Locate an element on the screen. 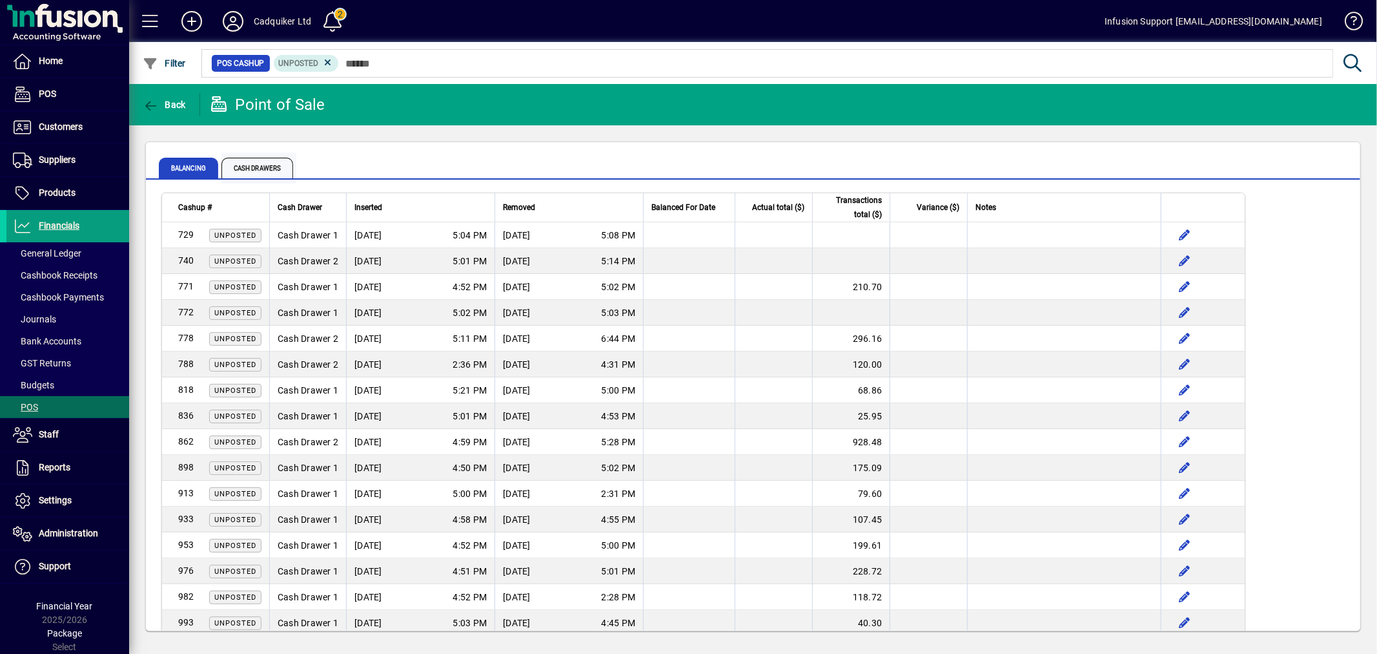 Image resolution: width=1377 pixels, height=654 pixels. a: Reports is located at coordinates (68, 468).